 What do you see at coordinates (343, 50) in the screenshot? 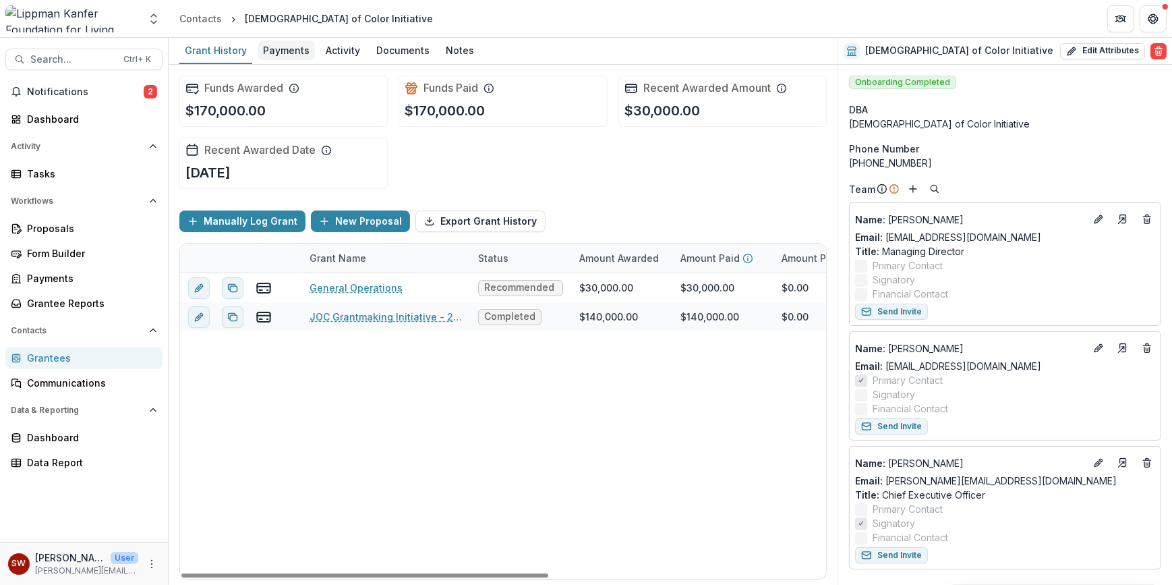
I see `div: Activity` at bounding box center [343, 50].